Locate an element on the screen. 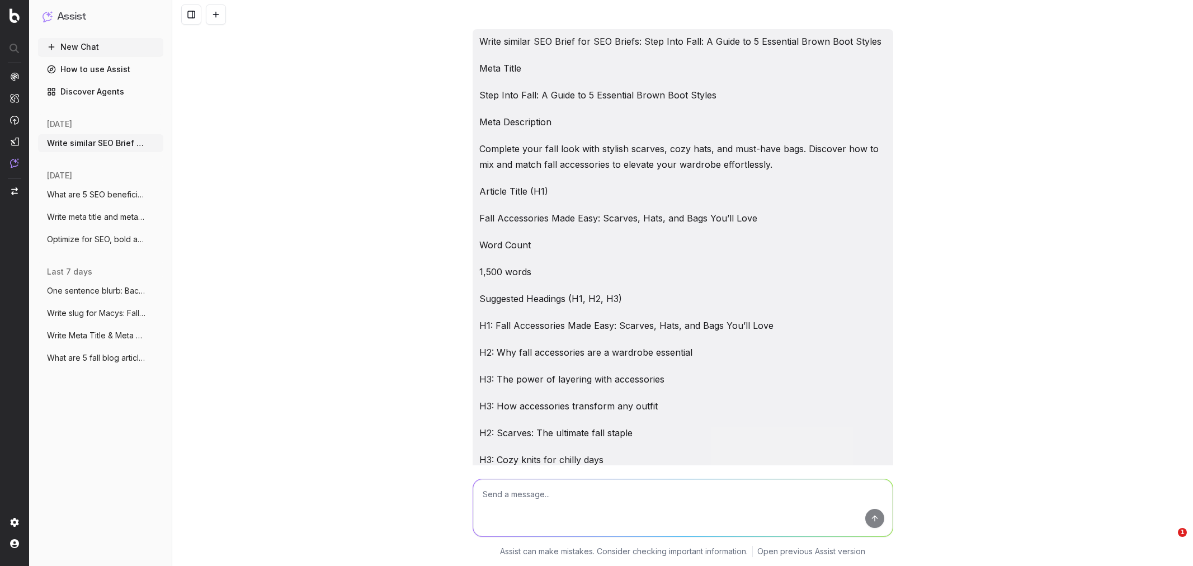 The height and width of the screenshot is (566, 1193). button: What are 5 SEO beneficial blog post topi is located at coordinates (101, 195).